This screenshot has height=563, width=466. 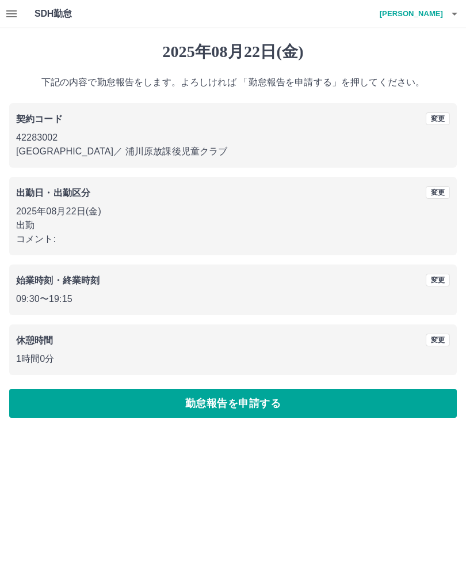 I want to click on p: コメント:, so click(x=233, y=239).